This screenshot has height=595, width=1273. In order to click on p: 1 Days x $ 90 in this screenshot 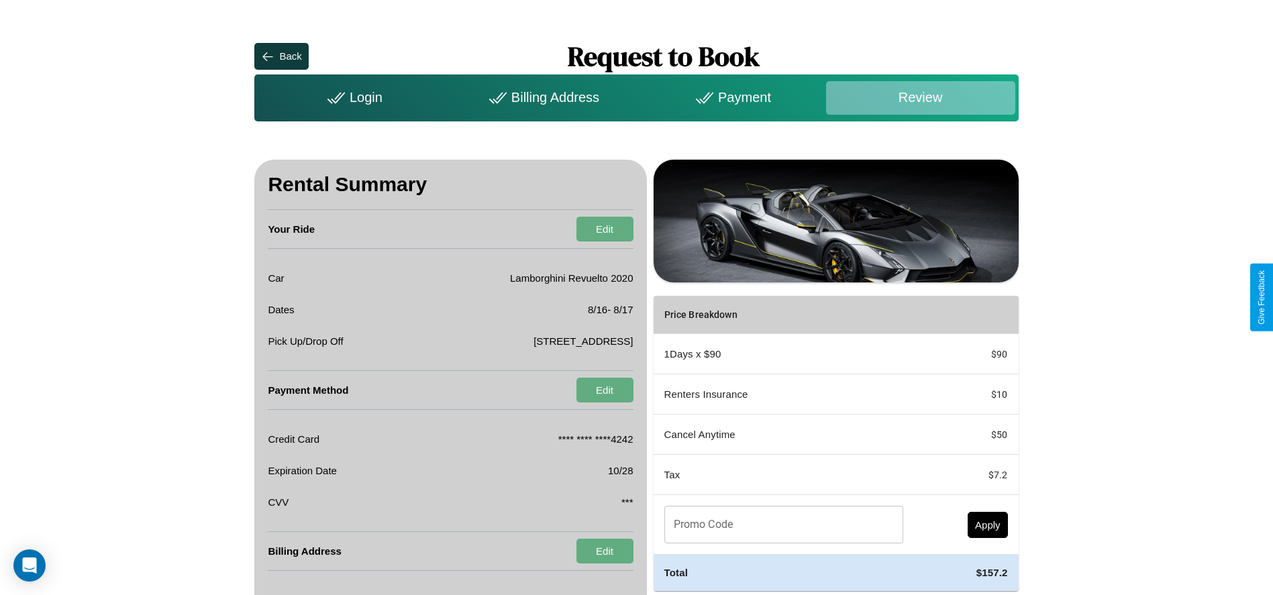, I will do `click(784, 354)`.